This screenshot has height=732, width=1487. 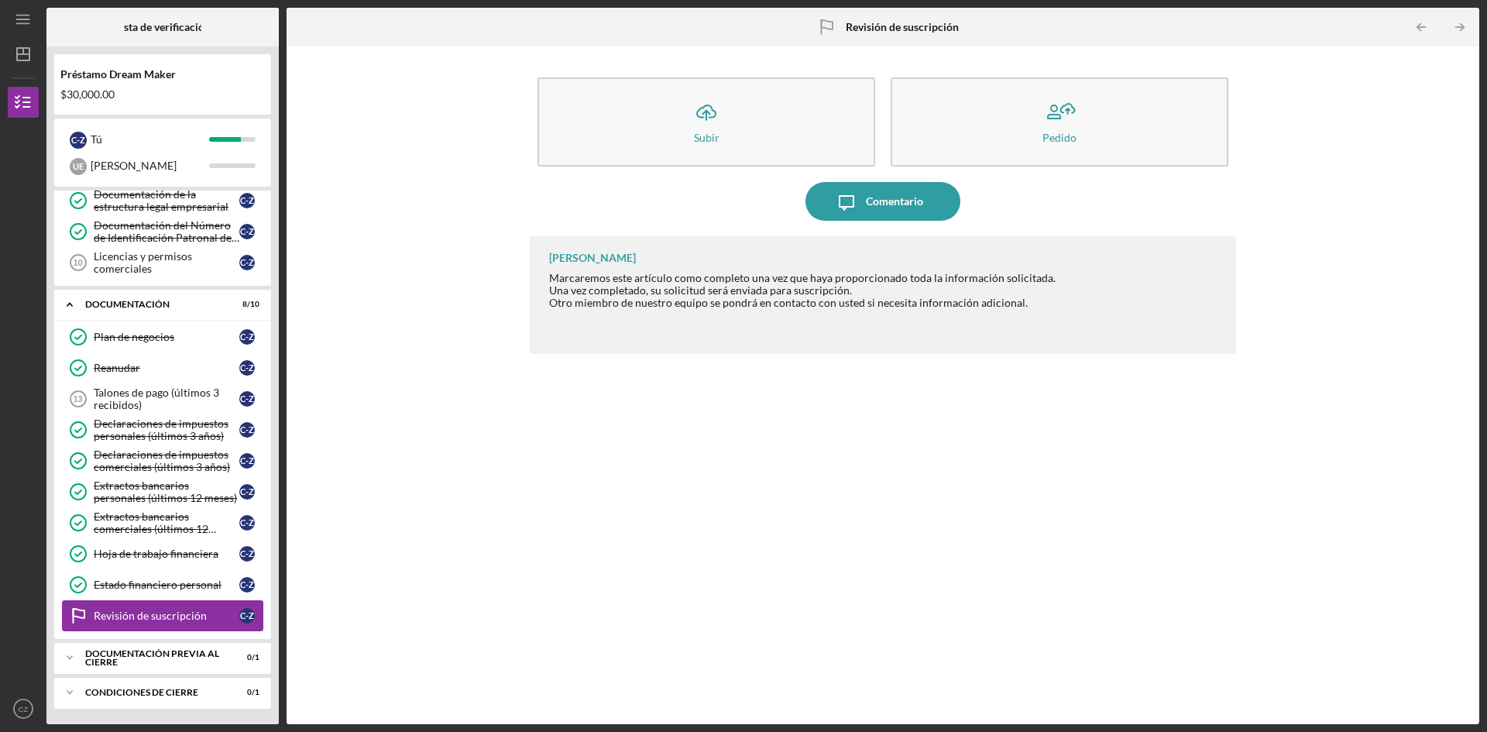 I want to click on font: Plan de negocios, so click(x=134, y=336).